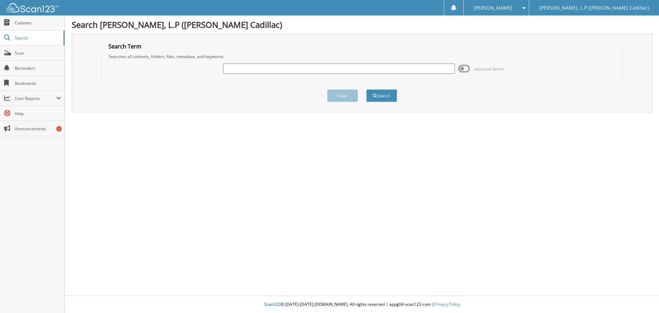  I want to click on span: Scan, so click(38, 53).